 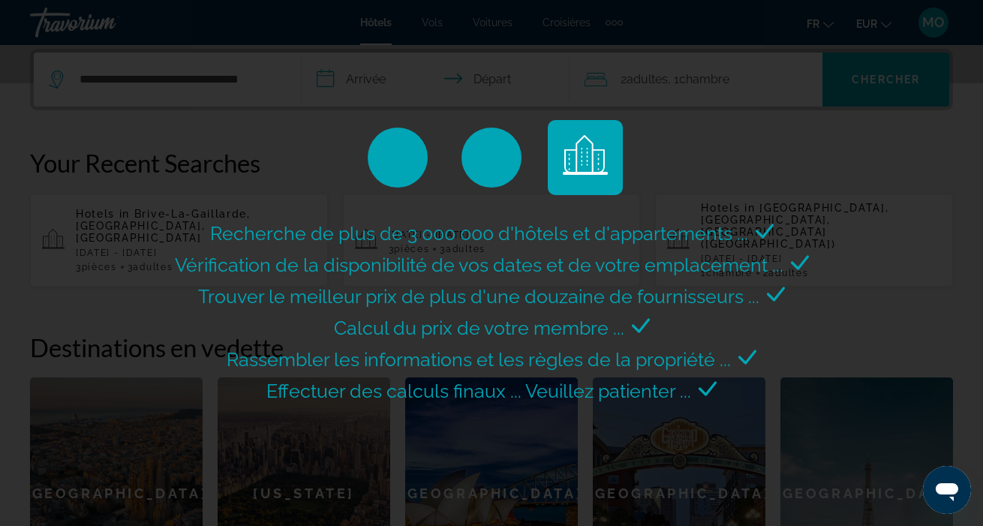 What do you see at coordinates (479, 359) in the screenshot?
I see `span: Rassembler les informations et les règles de la propriété ...` at bounding box center [479, 359].